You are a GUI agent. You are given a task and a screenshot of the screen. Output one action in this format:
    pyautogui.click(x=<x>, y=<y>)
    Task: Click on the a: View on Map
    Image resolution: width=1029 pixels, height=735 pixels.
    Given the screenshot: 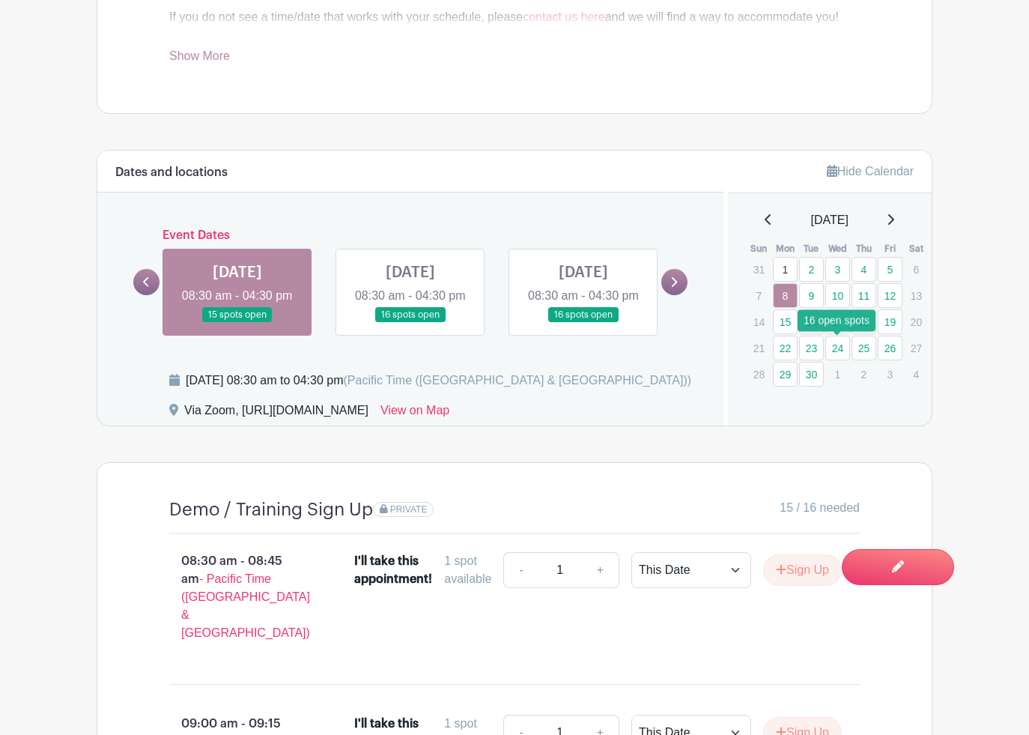 What is the action you would take?
    pyautogui.click(x=415, y=413)
    